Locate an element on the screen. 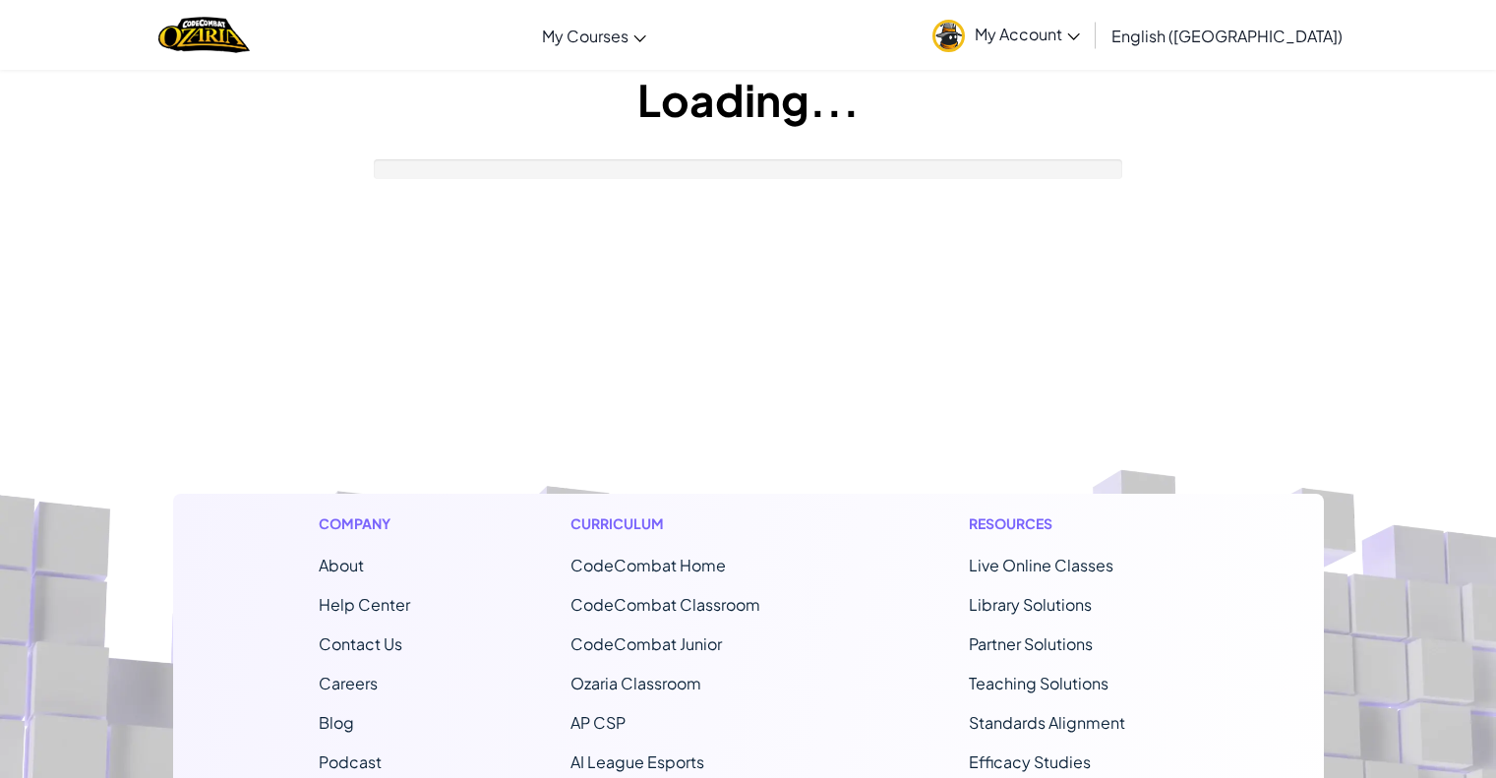 The image size is (1496, 778). h1: Resources is located at coordinates (1073, 523).